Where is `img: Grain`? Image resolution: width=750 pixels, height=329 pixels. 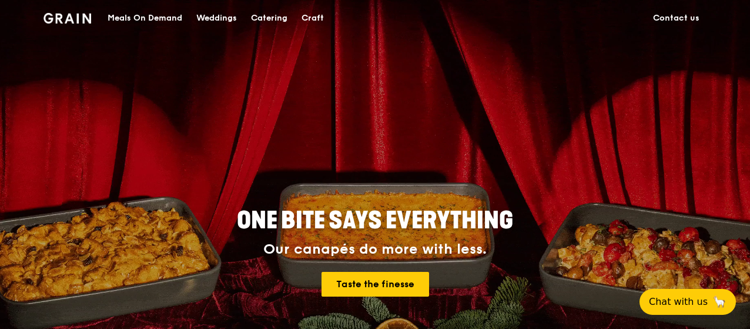 img: Grain is located at coordinates (67, 18).